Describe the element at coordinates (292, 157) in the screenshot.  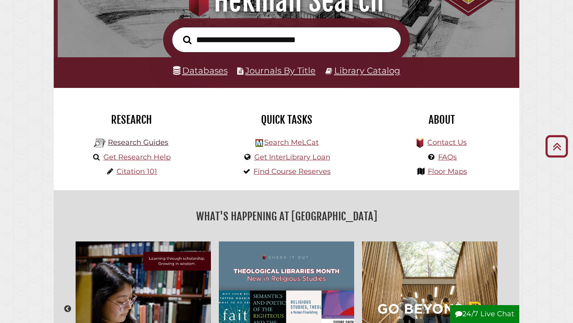
I see `a: Get InterLibrary Loan` at that location.